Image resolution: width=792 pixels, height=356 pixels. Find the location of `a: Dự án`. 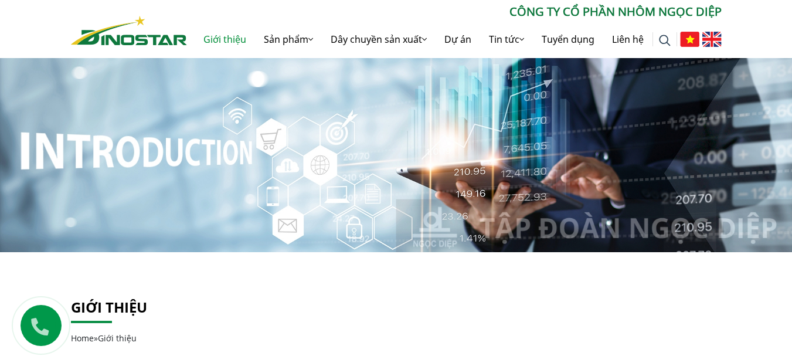

a: Dự án is located at coordinates (458, 39).